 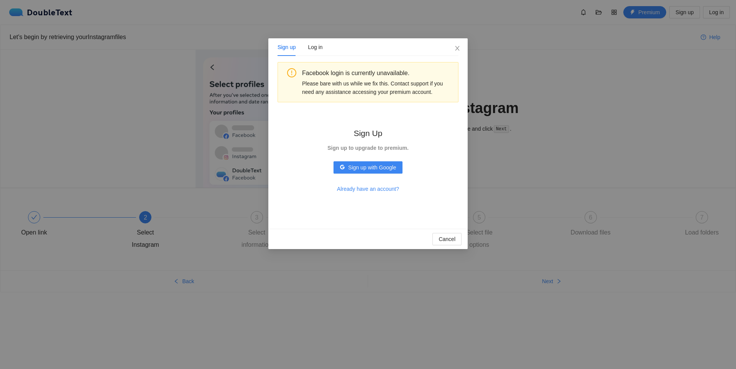 What do you see at coordinates (377, 88) in the screenshot?
I see `div: Please bare with us while we fix this. Contact support if you need any assistance accessing your ...` at bounding box center [377, 88].